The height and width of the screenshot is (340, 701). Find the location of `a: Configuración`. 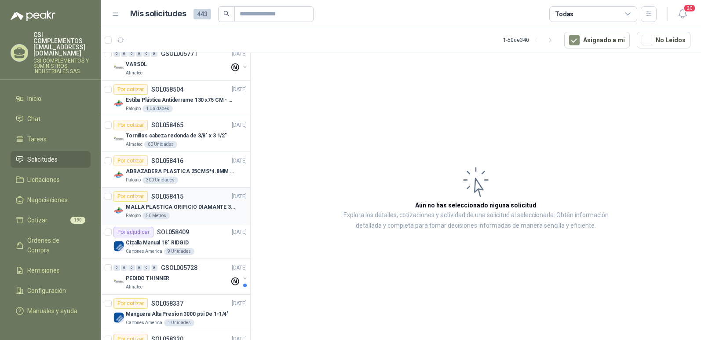

a: Configuración is located at coordinates (51, 290).